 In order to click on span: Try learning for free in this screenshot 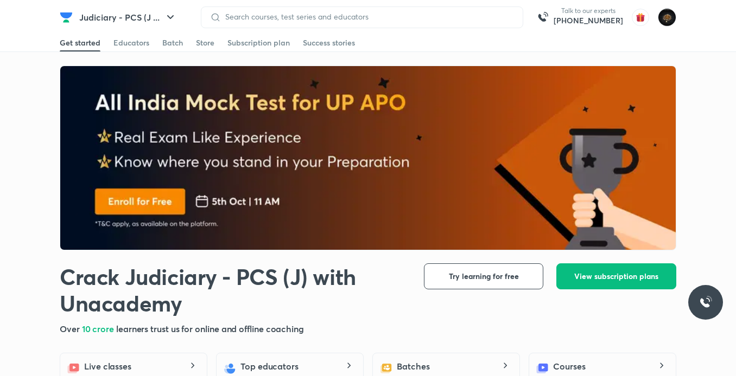, I will do `click(483, 277)`.